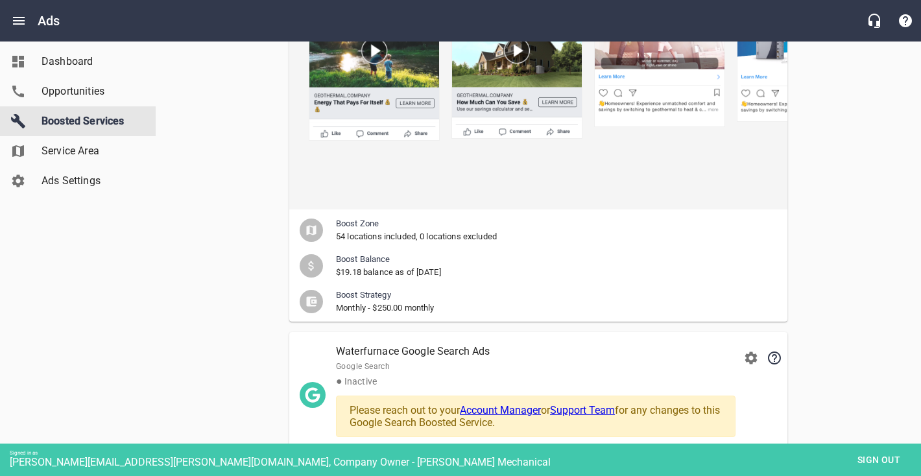 Image resolution: width=921 pixels, height=476 pixels. I want to click on svg: Complete setup then navigate to "Boosted Services" to reactivate this Boosted Service., so click(774, 358).